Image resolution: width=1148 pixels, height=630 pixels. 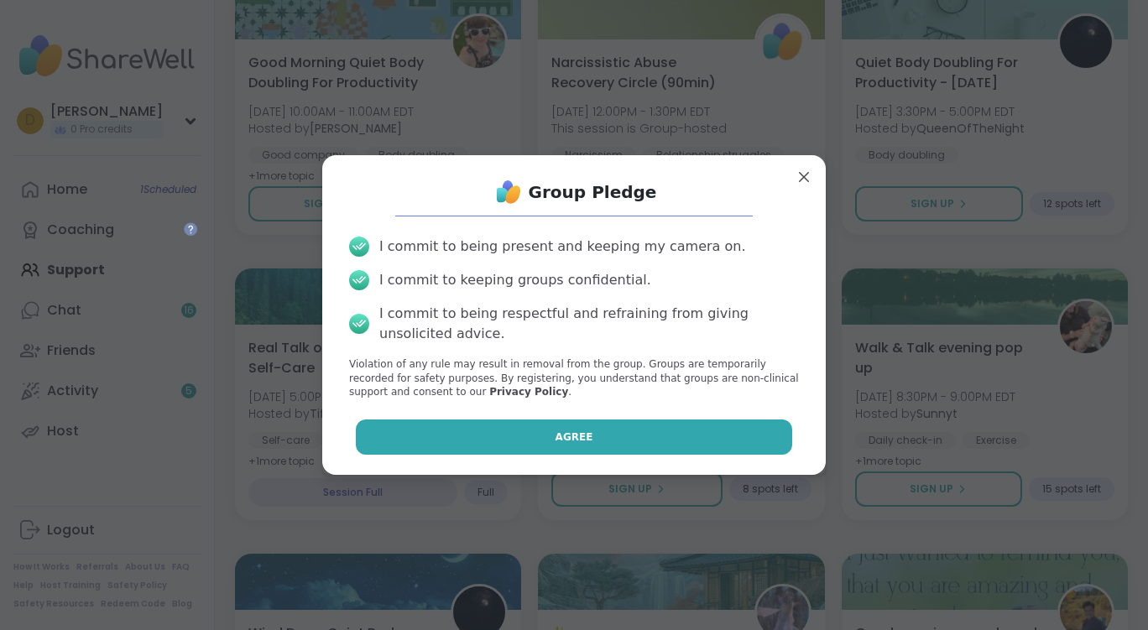 What do you see at coordinates (593, 192) in the screenshot?
I see `h1: Group Pledge` at bounding box center [593, 192].